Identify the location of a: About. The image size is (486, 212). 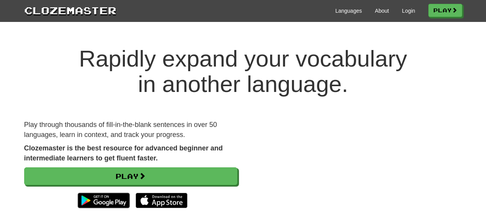
(382, 11).